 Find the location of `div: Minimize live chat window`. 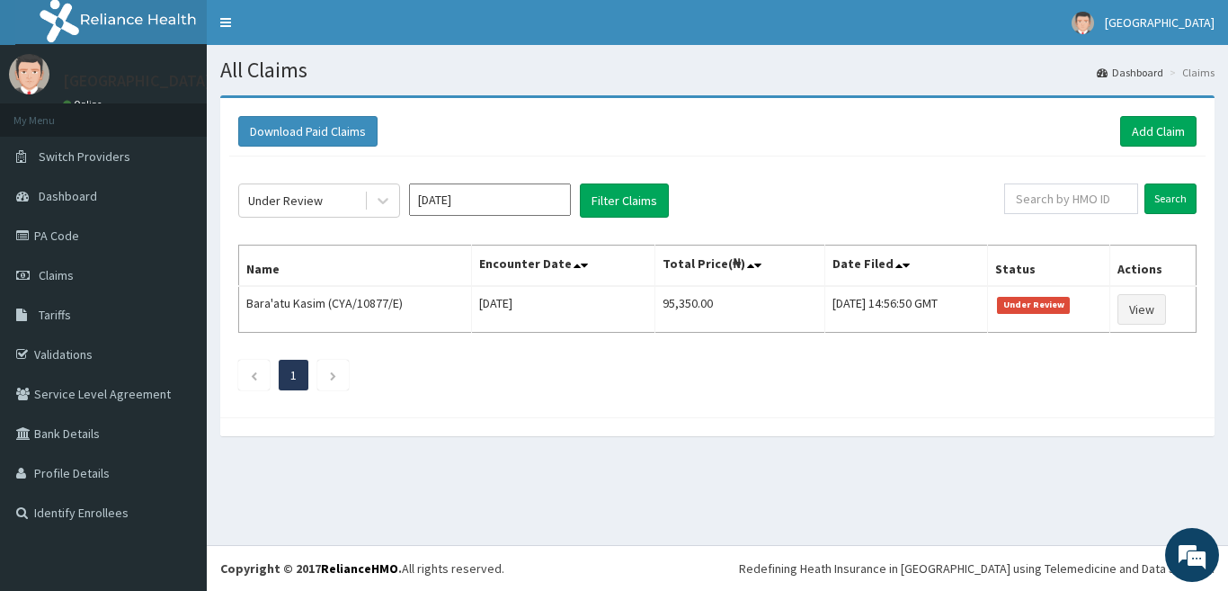

div: Minimize live chat window is located at coordinates (317, 31).